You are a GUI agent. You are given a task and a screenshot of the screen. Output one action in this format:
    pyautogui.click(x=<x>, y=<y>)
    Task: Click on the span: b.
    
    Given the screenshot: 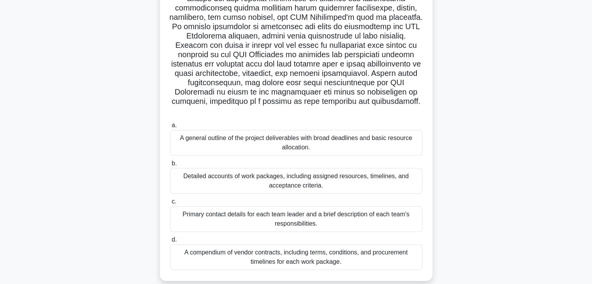 What is the action you would take?
    pyautogui.click(x=174, y=163)
    